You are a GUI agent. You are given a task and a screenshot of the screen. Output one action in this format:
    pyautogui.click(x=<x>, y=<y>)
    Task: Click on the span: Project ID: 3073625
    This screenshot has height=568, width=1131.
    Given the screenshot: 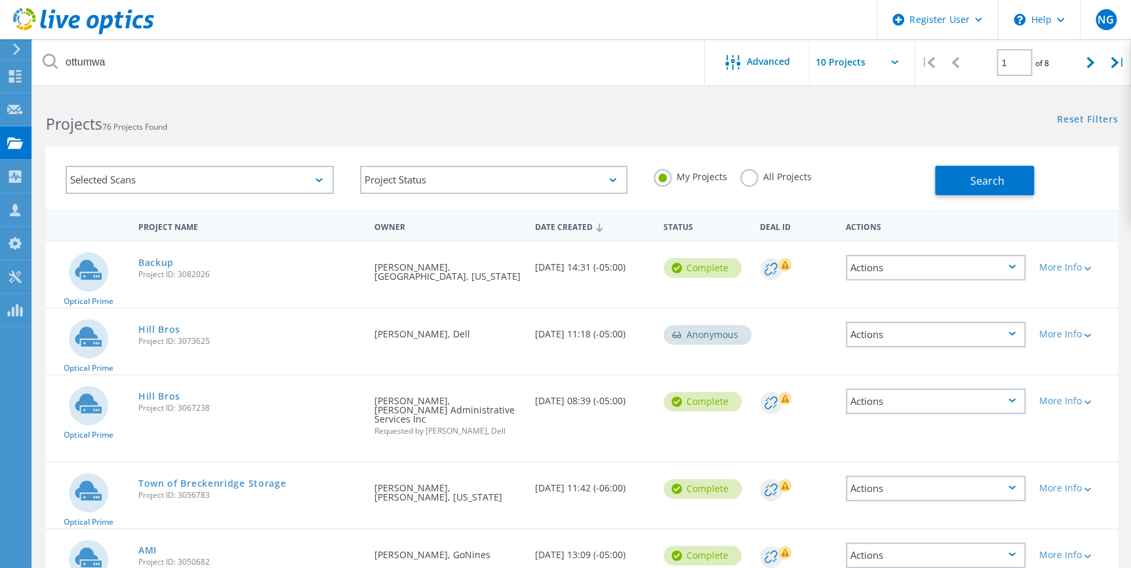 What is the action you would take?
    pyautogui.click(x=250, y=341)
    